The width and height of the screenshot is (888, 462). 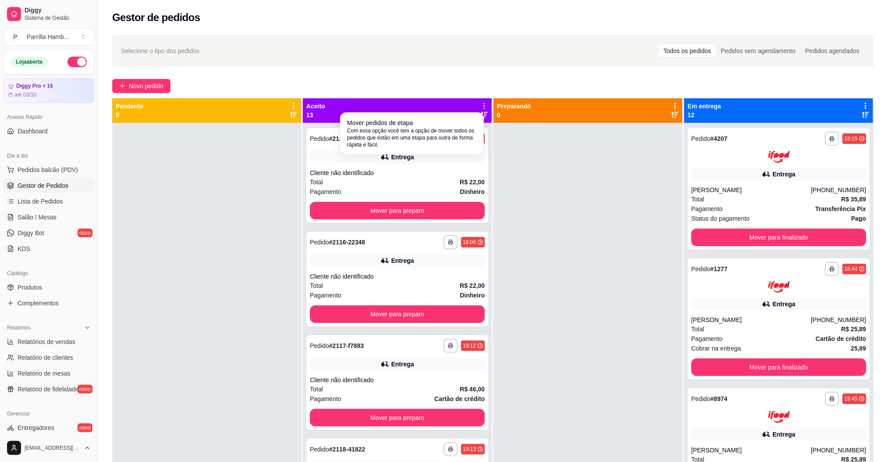 What do you see at coordinates (35, 86) in the screenshot?
I see `article: Diggy Pro + 15` at bounding box center [35, 86].